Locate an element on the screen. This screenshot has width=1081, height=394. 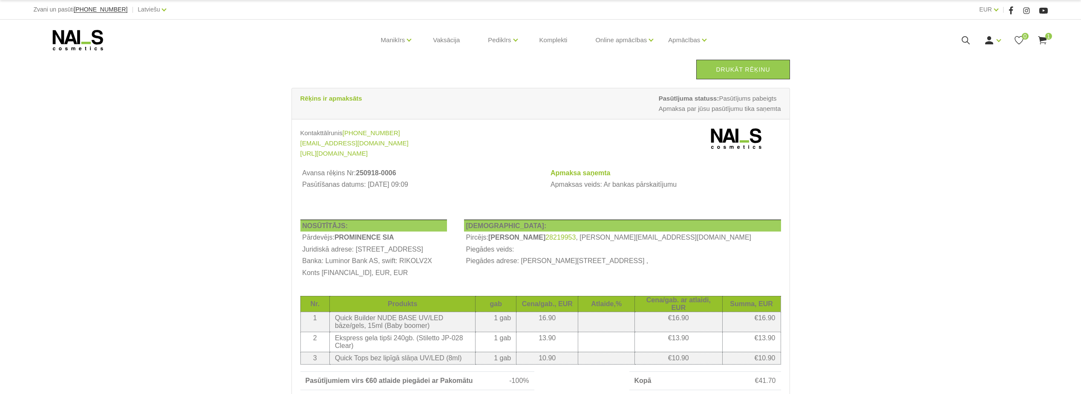
th: Avansa rēķins Nr: is located at coordinates (416, 173).